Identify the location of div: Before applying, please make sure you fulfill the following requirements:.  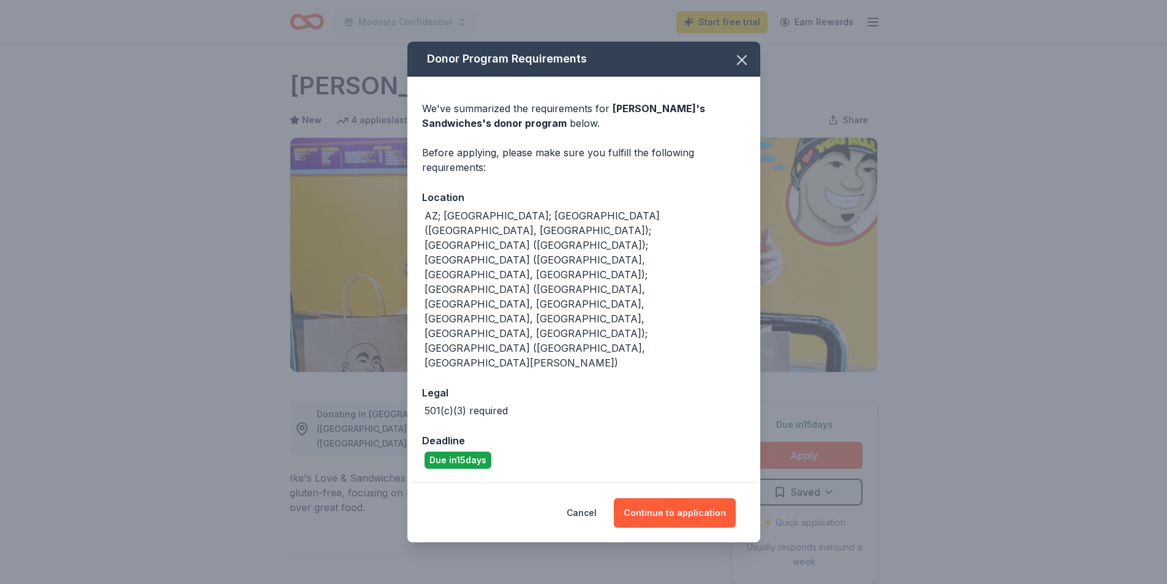
(584, 160).